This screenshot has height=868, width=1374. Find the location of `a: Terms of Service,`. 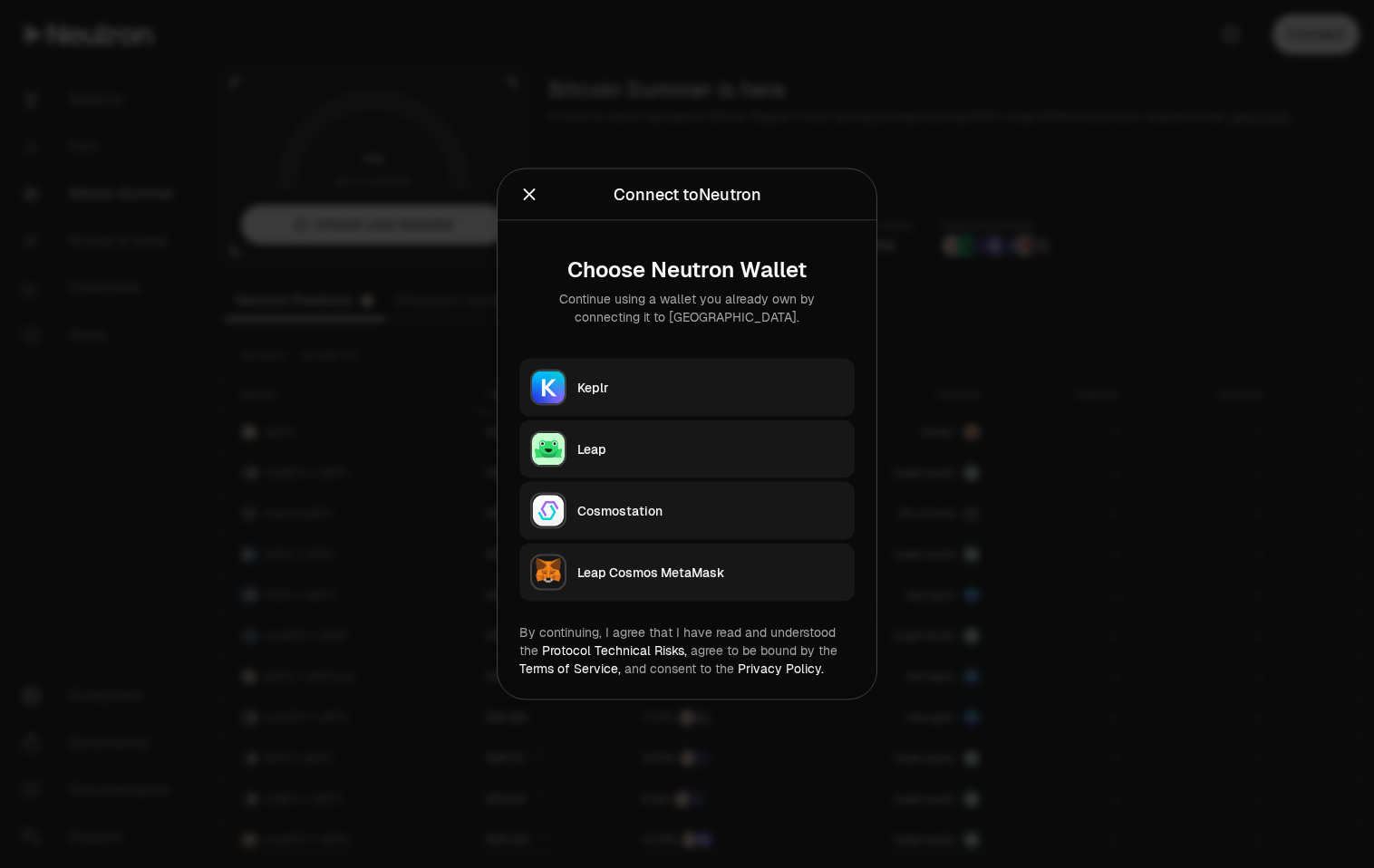

a: Terms of Service, is located at coordinates (570, 669).